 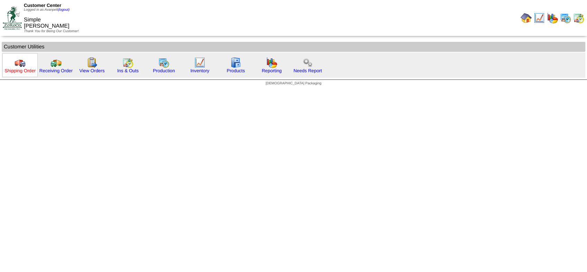 What do you see at coordinates (526, 18) in the screenshot?
I see `img: home.gif` at bounding box center [526, 18].